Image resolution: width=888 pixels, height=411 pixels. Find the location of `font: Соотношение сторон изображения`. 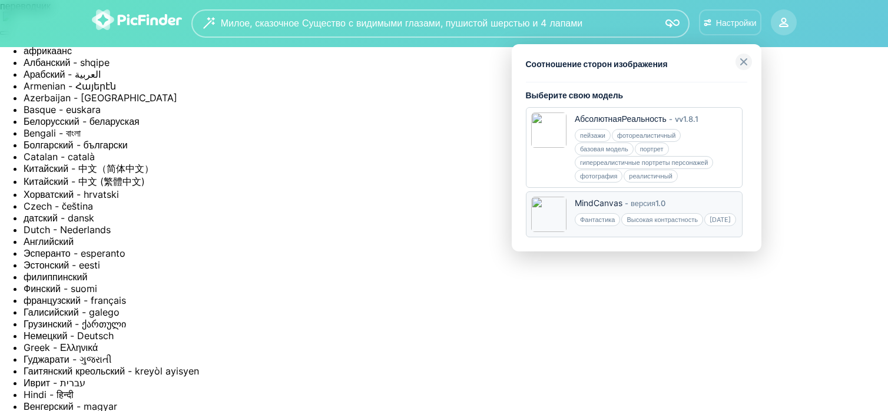

font: Соотношение сторон изображения is located at coordinates (596, 64).